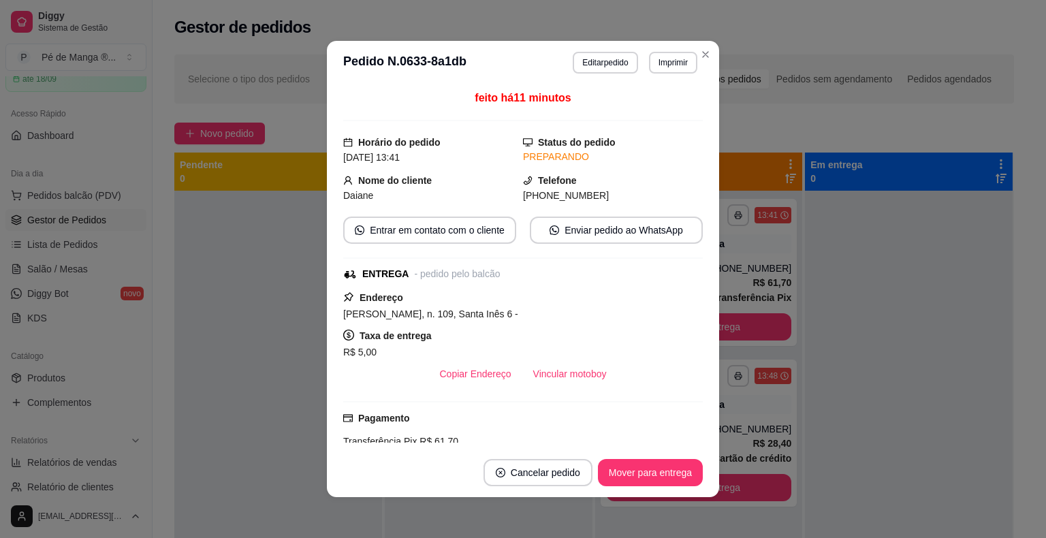  Describe the element at coordinates (360, 352) in the screenshot. I see `span: R$ 5,00` at that location.